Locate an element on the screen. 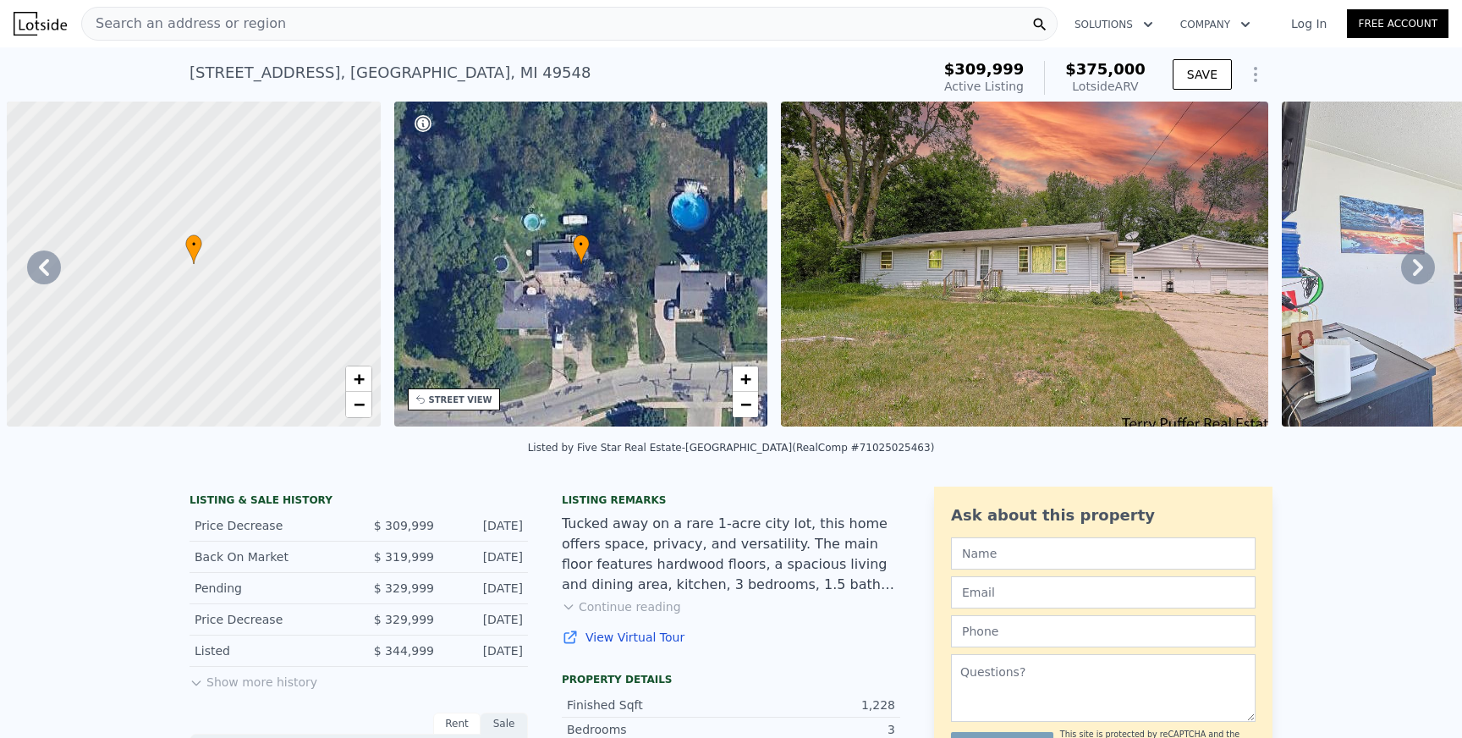  button: Show Options is located at coordinates (1256, 74).